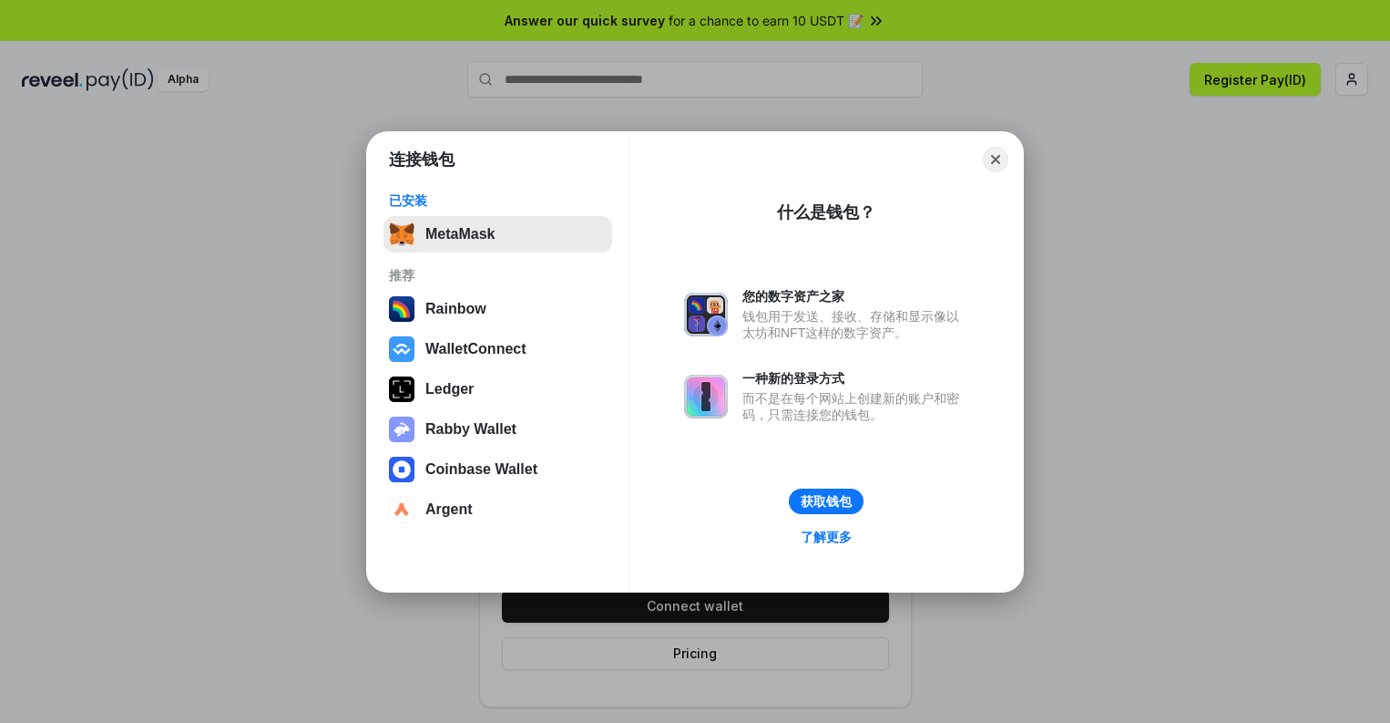 The image size is (1390, 723). I want to click on div: 已安装, so click(497, 200).